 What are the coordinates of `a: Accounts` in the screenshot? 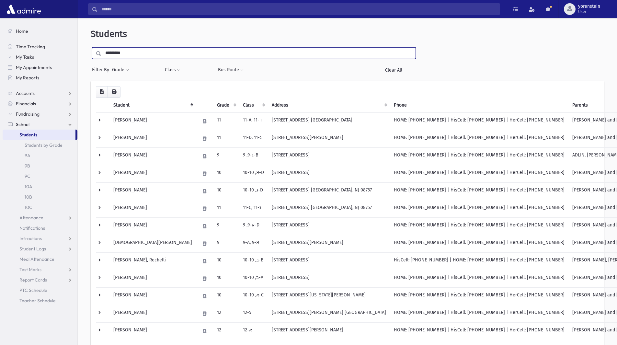 It's located at (40, 93).